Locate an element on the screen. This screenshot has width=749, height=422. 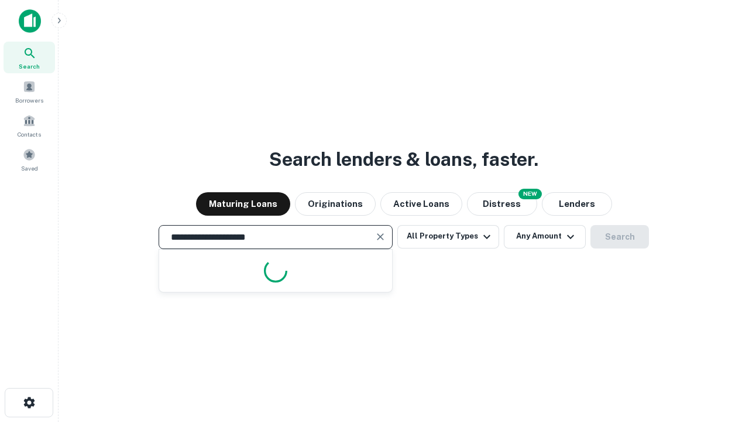
div: Contacts is located at coordinates (29, 125).